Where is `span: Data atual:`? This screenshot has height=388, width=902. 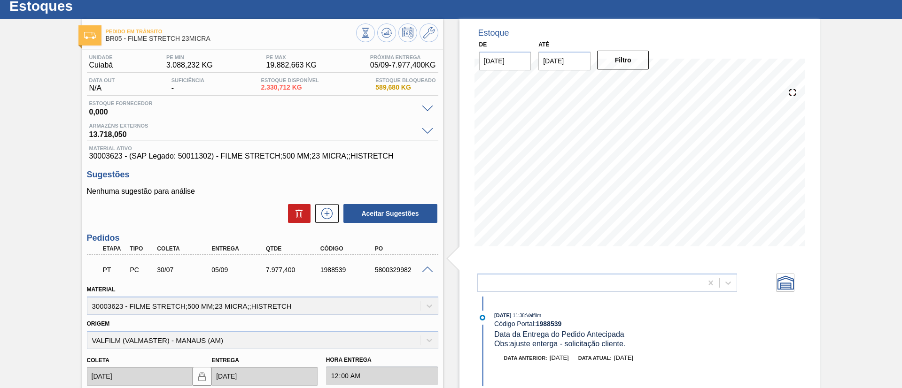
span: Data atual: is located at coordinates (595, 358).